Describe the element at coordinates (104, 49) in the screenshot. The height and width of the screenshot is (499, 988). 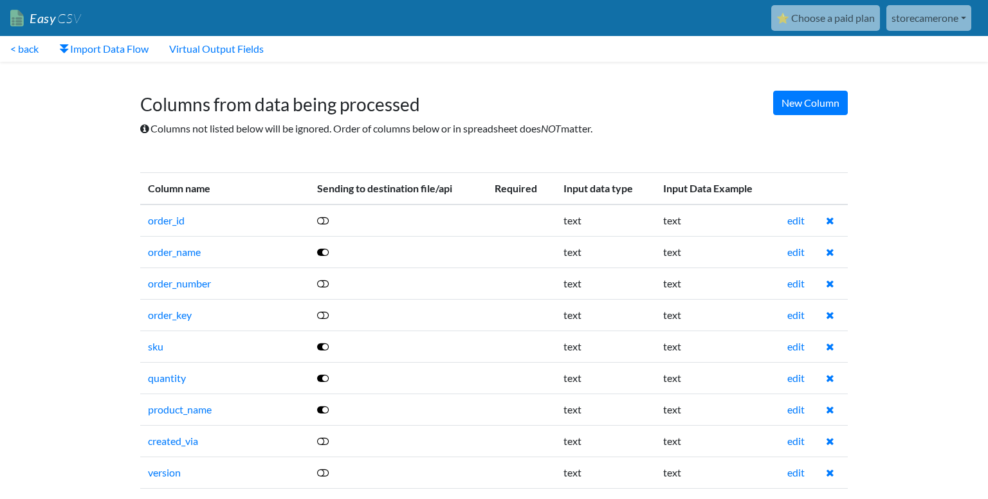
I see `a: Import Data Flow` at that location.